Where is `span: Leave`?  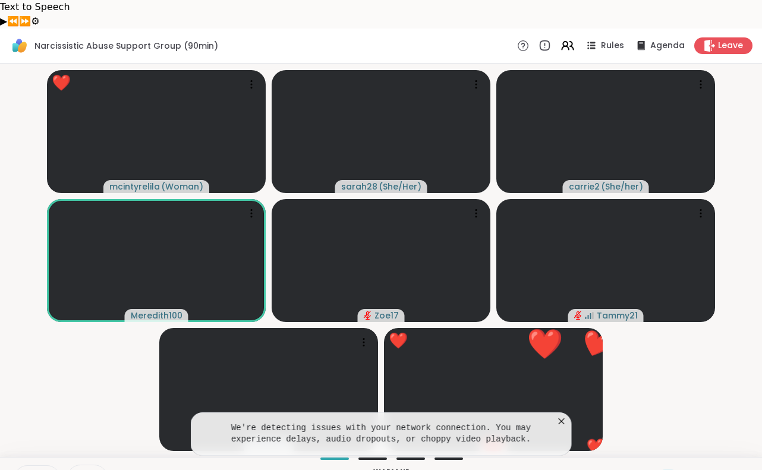 span: Leave is located at coordinates (731, 46).